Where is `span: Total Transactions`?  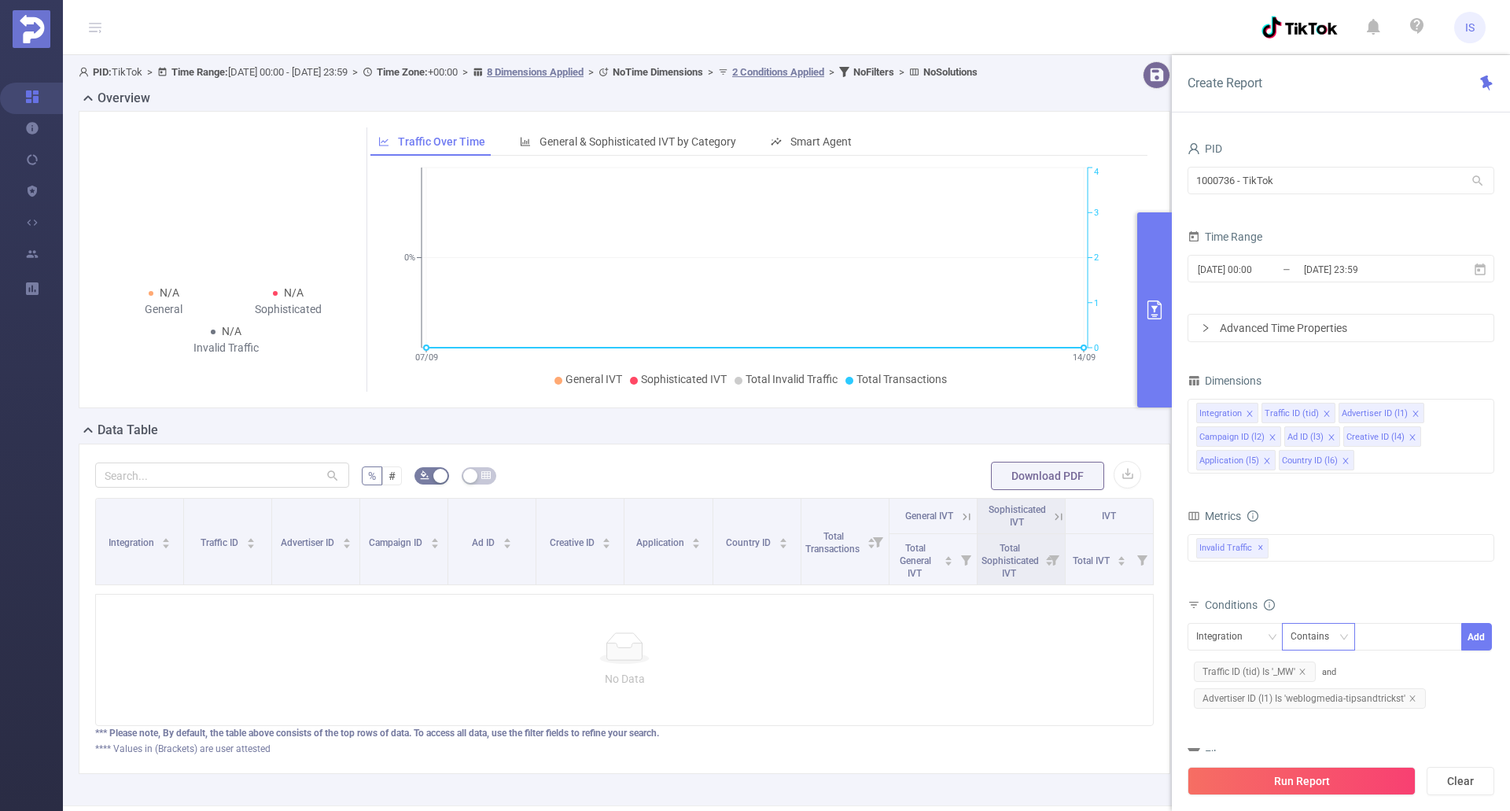 span: Total Transactions is located at coordinates (834, 543).